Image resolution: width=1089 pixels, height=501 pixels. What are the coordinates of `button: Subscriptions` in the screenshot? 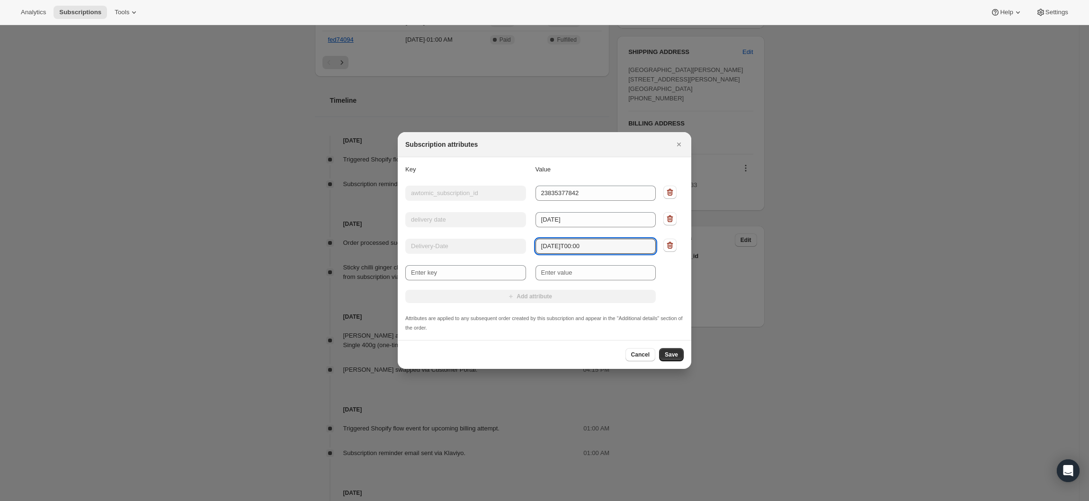 It's located at (80, 12).